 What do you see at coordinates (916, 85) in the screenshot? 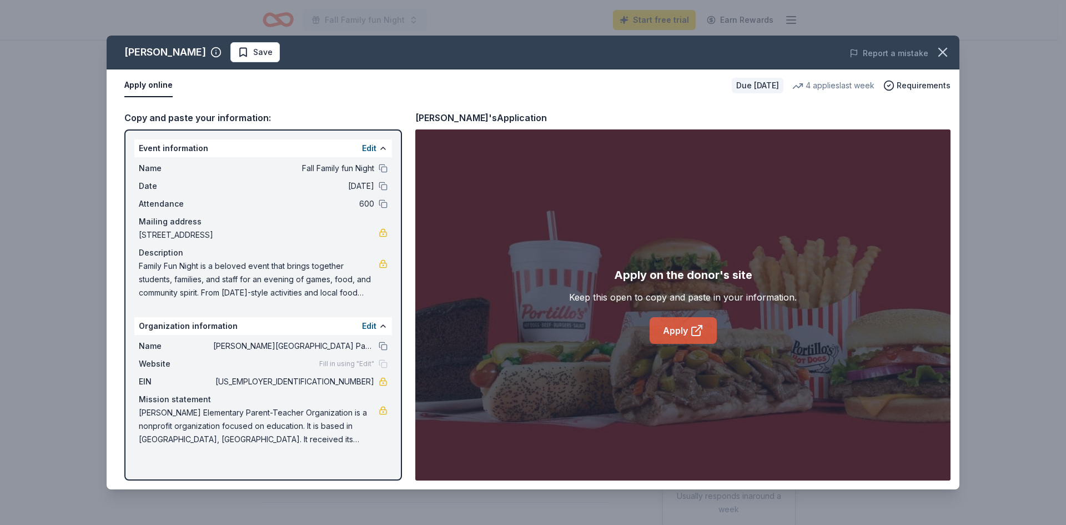
I see `button: Requirements` at bounding box center [916, 85].